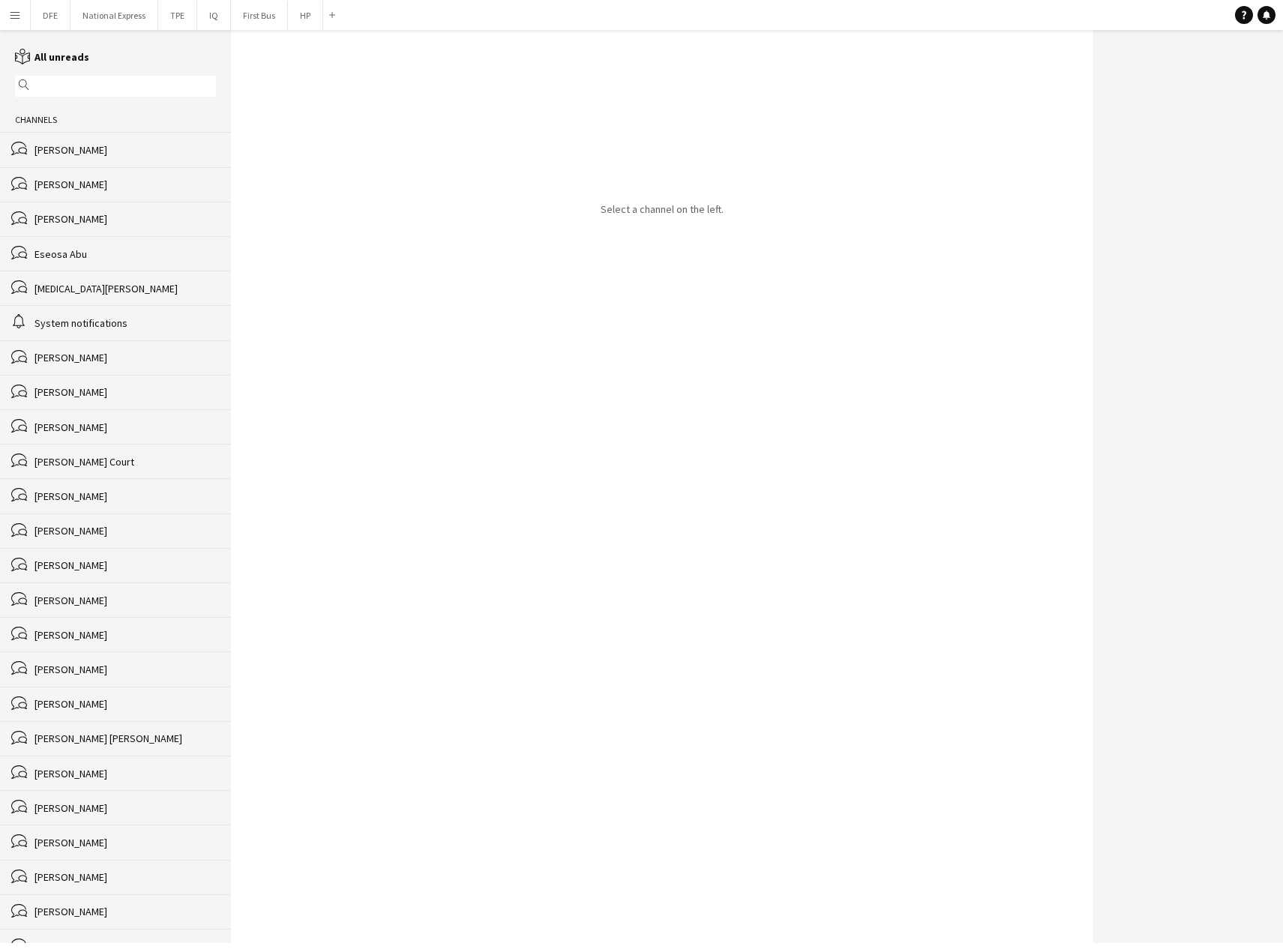  Describe the element at coordinates (125, 254) in the screenshot. I see `div: Eseosa Abu` at that location.